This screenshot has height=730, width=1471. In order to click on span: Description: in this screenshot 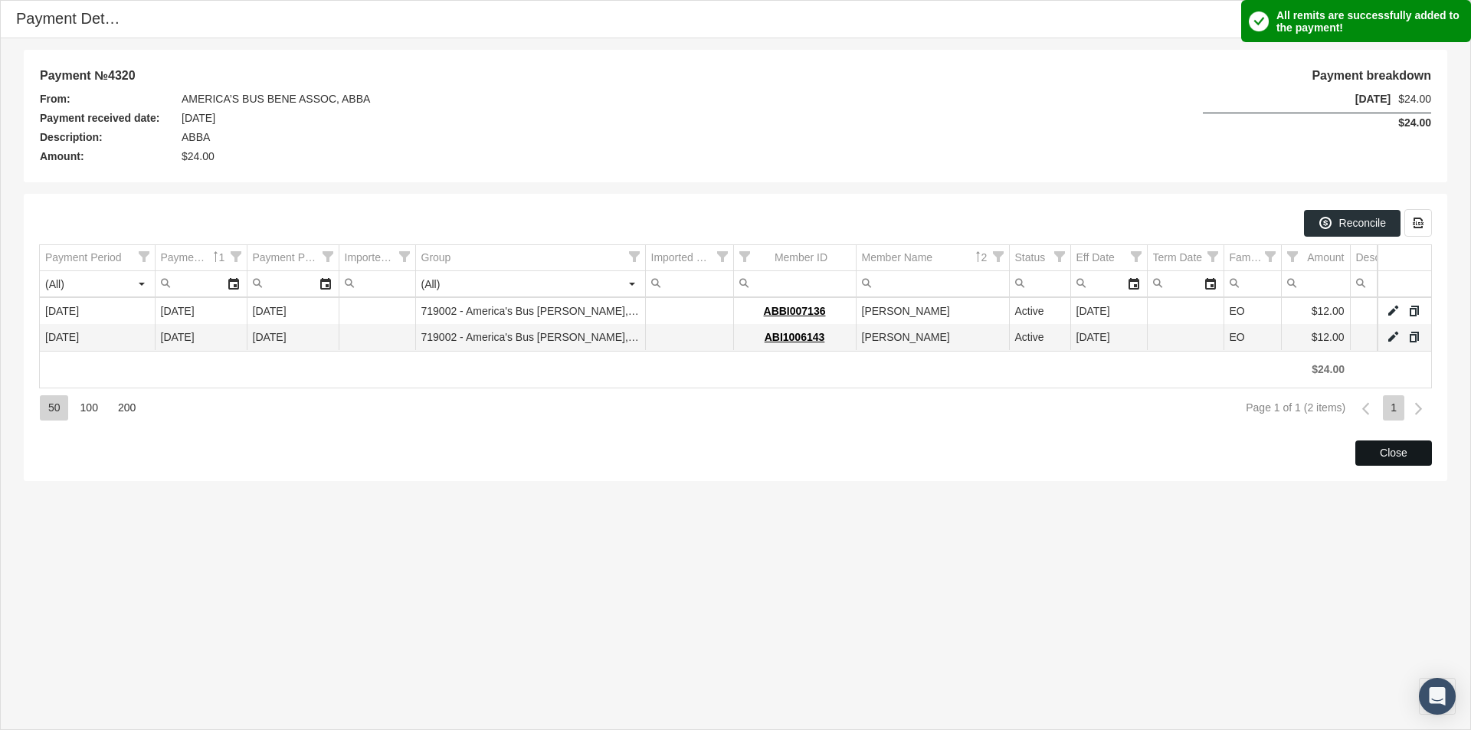, I will do `click(107, 137)`.